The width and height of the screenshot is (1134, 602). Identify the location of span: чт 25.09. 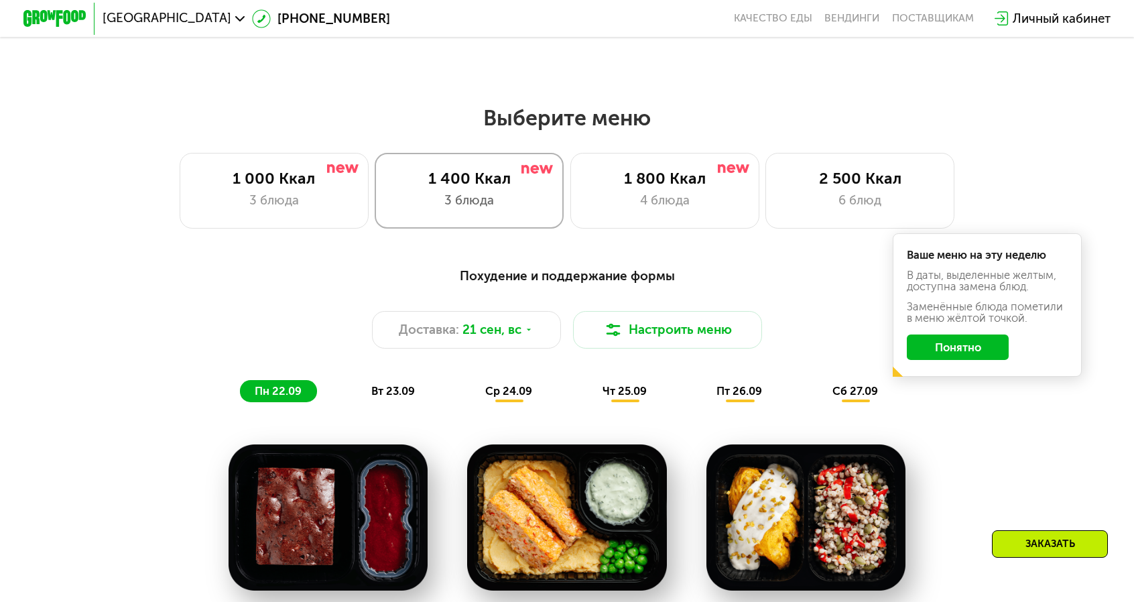
(625, 391).